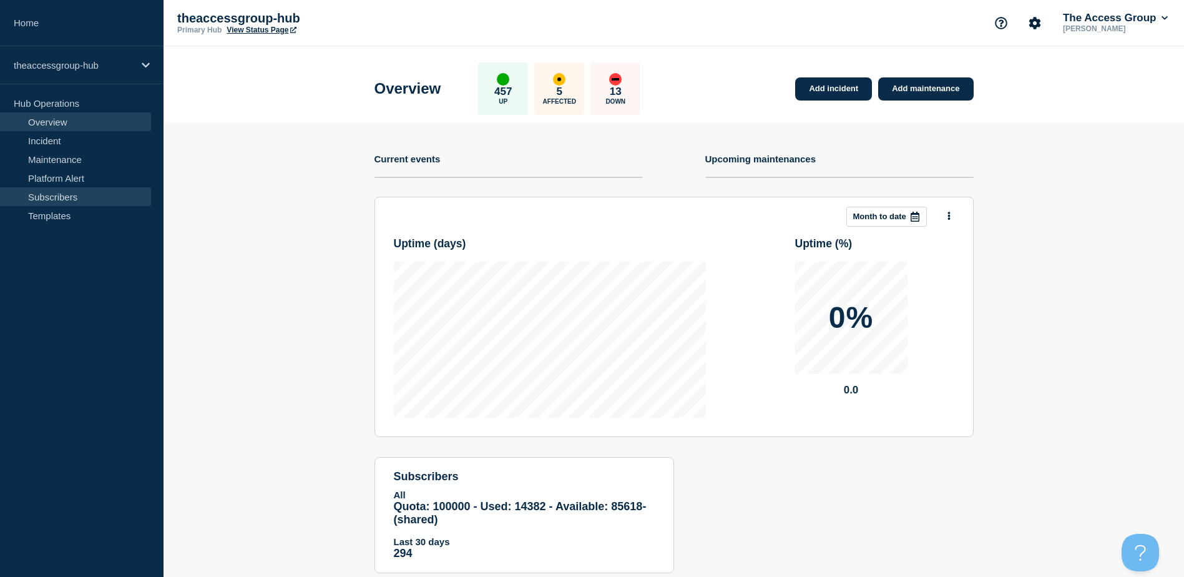 This screenshot has width=1184, height=577. I want to click on p: 5, so click(559, 92).